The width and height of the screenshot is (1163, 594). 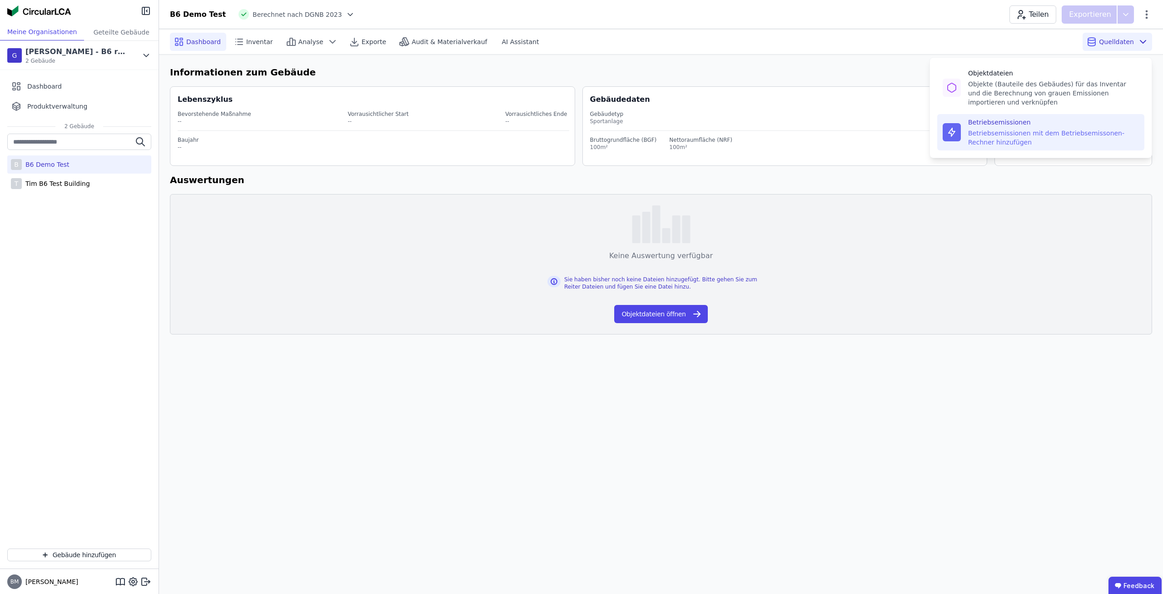 What do you see at coordinates (311, 42) in the screenshot?
I see `span: Analyse` at bounding box center [311, 42].